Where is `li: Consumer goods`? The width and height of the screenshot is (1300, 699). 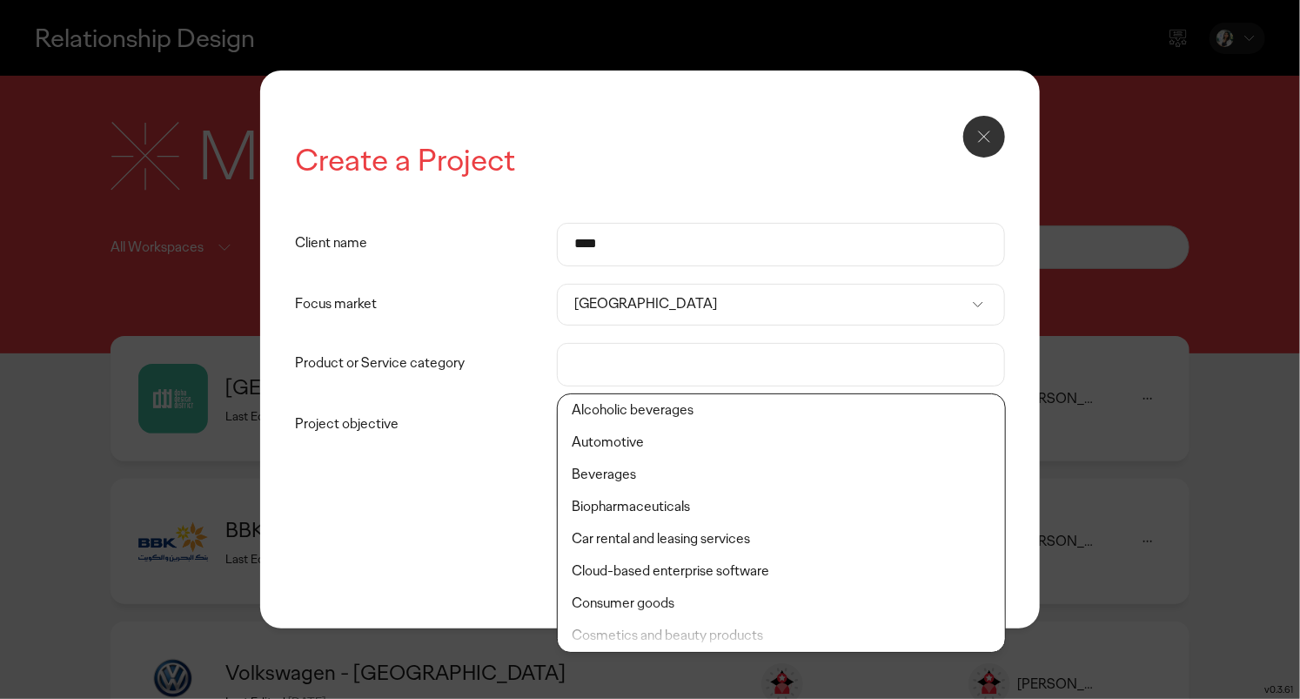 li: Consumer goods is located at coordinates (781, 603).